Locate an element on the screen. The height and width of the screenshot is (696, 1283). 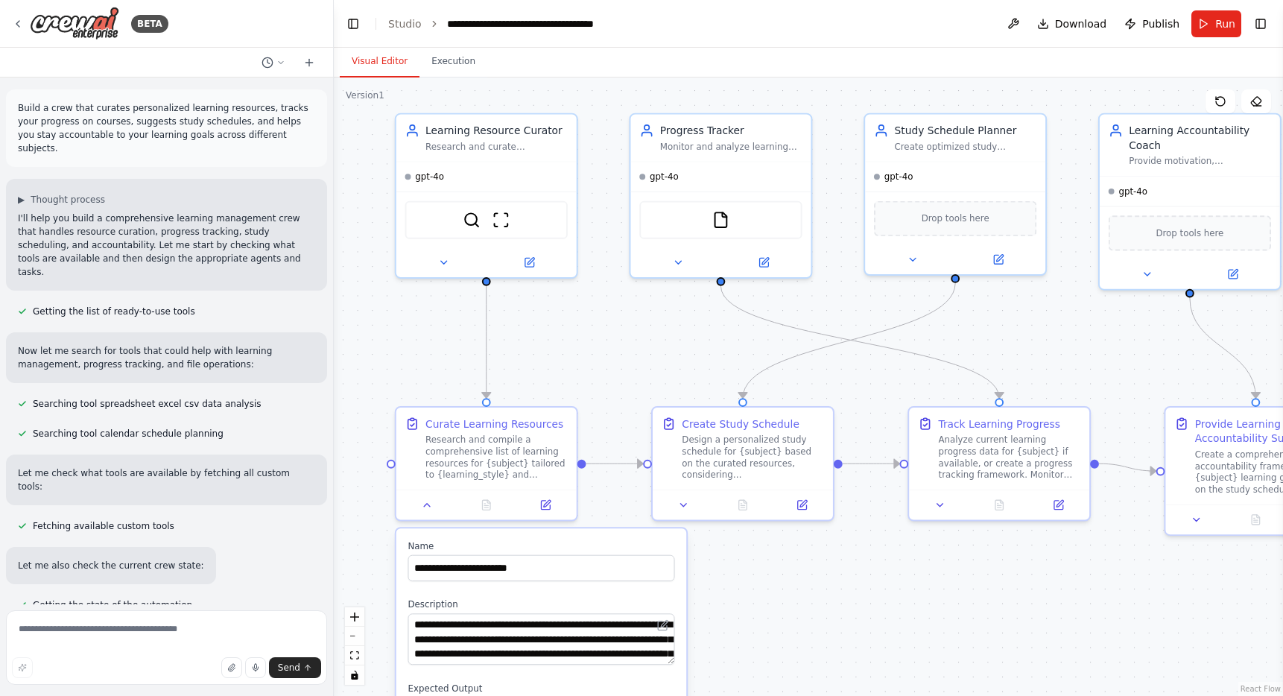
span: Download is located at coordinates (1081, 24).